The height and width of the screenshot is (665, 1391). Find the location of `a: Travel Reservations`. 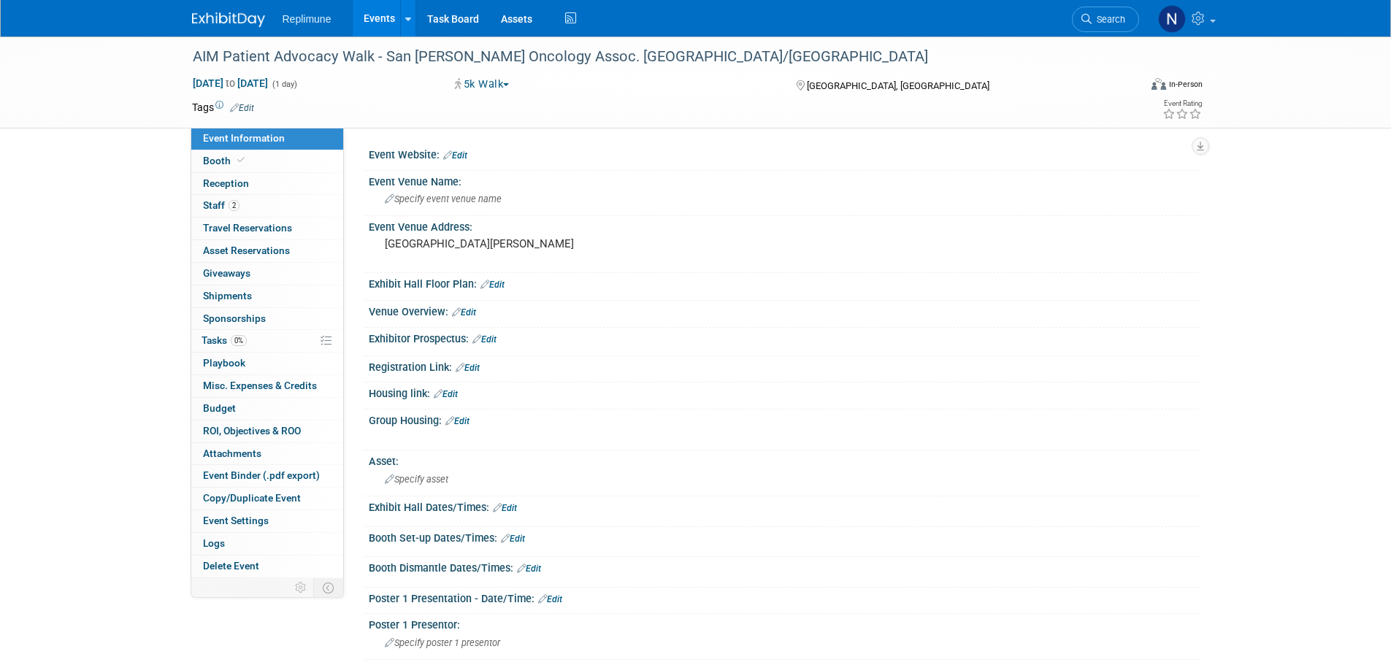

a: Travel Reservations is located at coordinates (267, 228).